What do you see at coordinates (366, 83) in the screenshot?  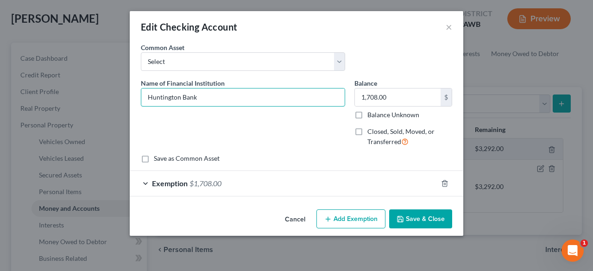 I see `label: Balance` at bounding box center [366, 83].